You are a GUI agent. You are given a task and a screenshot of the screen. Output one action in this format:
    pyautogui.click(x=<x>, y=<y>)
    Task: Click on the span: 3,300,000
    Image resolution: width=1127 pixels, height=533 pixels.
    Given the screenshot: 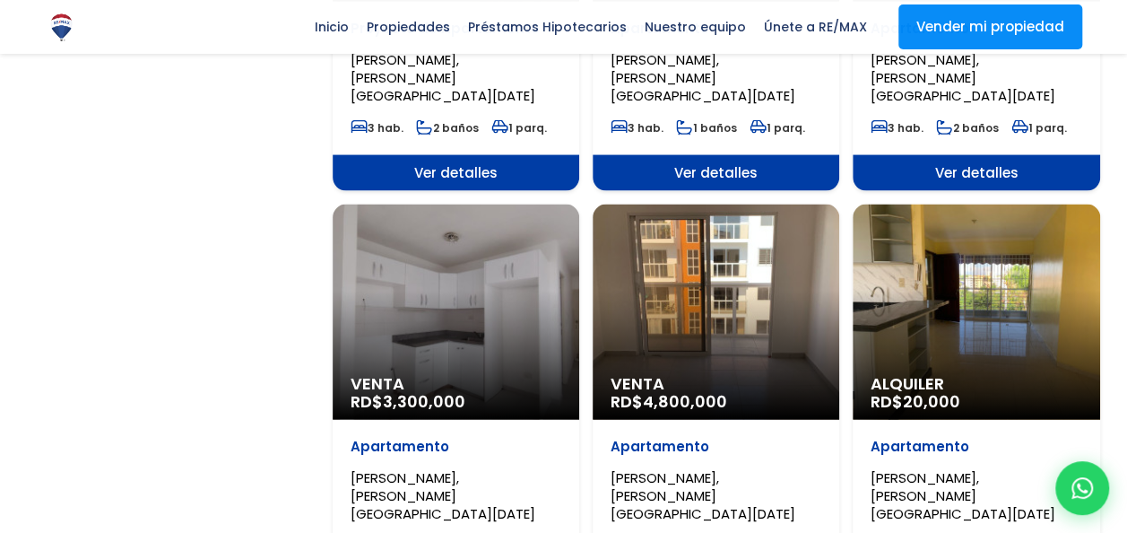 What is the action you would take?
    pyautogui.click(x=424, y=401)
    